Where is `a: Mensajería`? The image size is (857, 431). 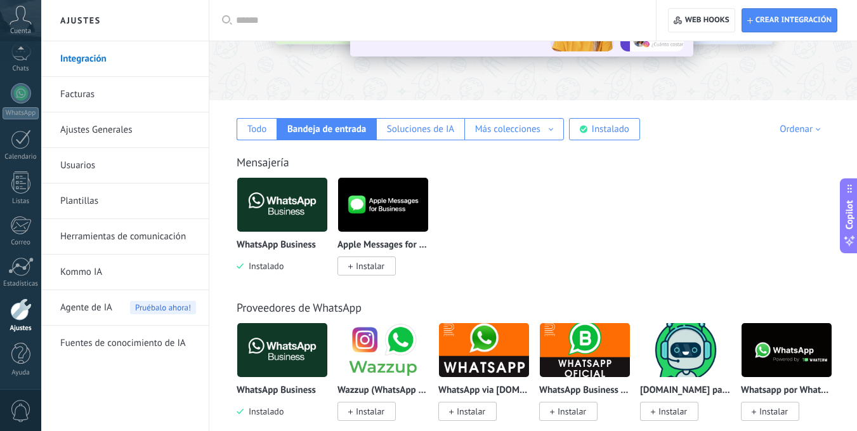
a: Mensajería is located at coordinates (263, 162).